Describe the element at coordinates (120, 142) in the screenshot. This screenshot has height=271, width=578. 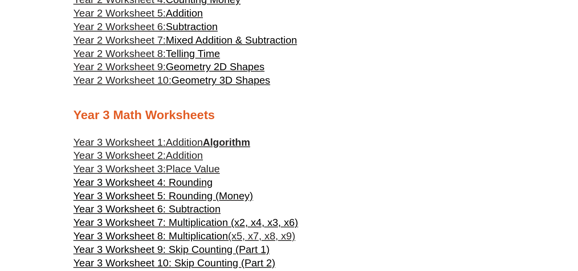
I see `span: Year 3 Worksheet 1:` at that location.